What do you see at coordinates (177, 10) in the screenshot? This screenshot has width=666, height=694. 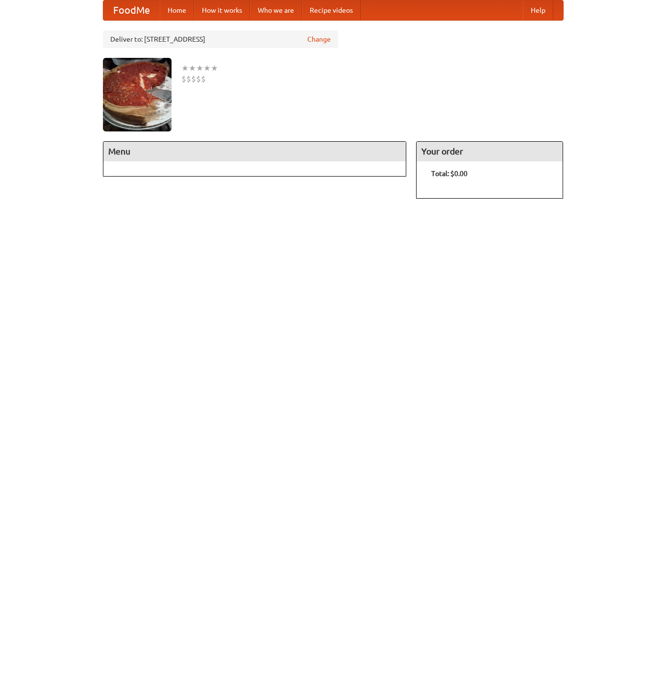 I see `a: Home` at bounding box center [177, 10].